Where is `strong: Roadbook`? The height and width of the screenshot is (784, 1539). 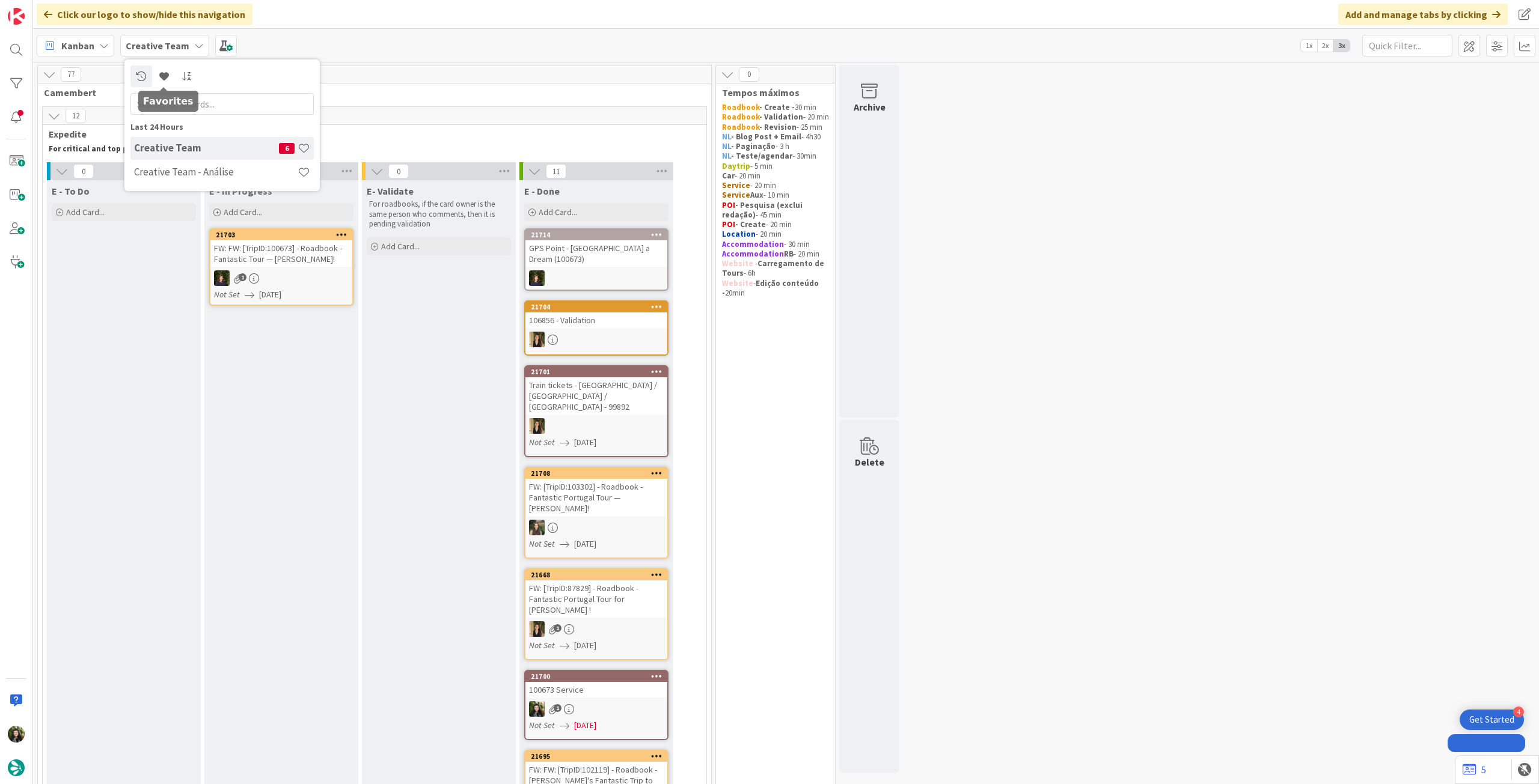
strong: Roadbook is located at coordinates (741, 117).